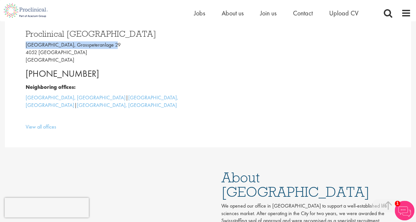 The width and height of the screenshot is (416, 222). Describe the element at coordinates (232, 13) in the screenshot. I see `span: About us` at that location.